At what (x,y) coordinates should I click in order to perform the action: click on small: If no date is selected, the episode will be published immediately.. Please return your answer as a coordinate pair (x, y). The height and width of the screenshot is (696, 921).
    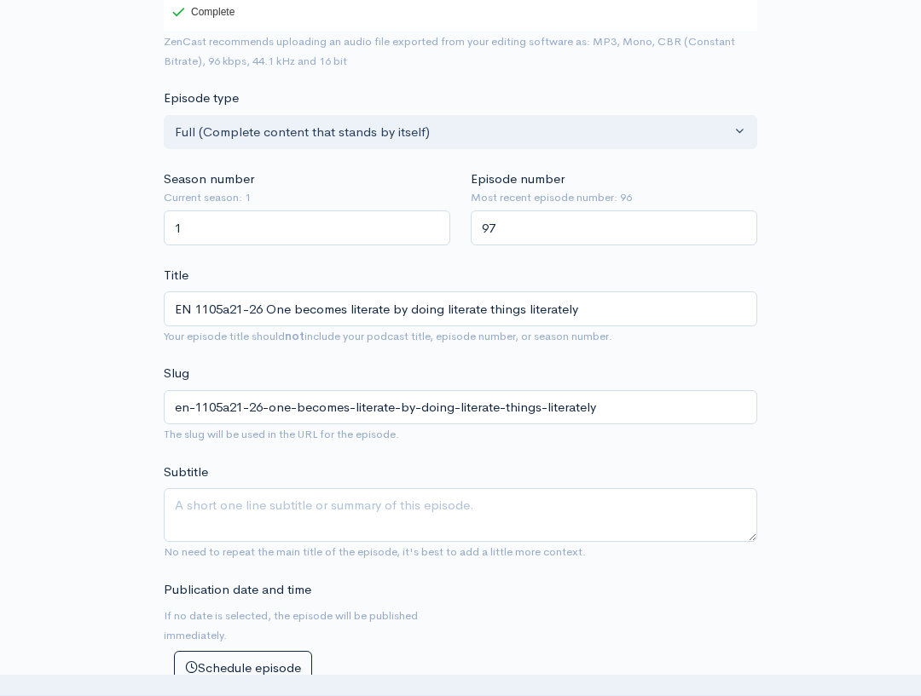
    Looking at the image, I should click on (291, 626).